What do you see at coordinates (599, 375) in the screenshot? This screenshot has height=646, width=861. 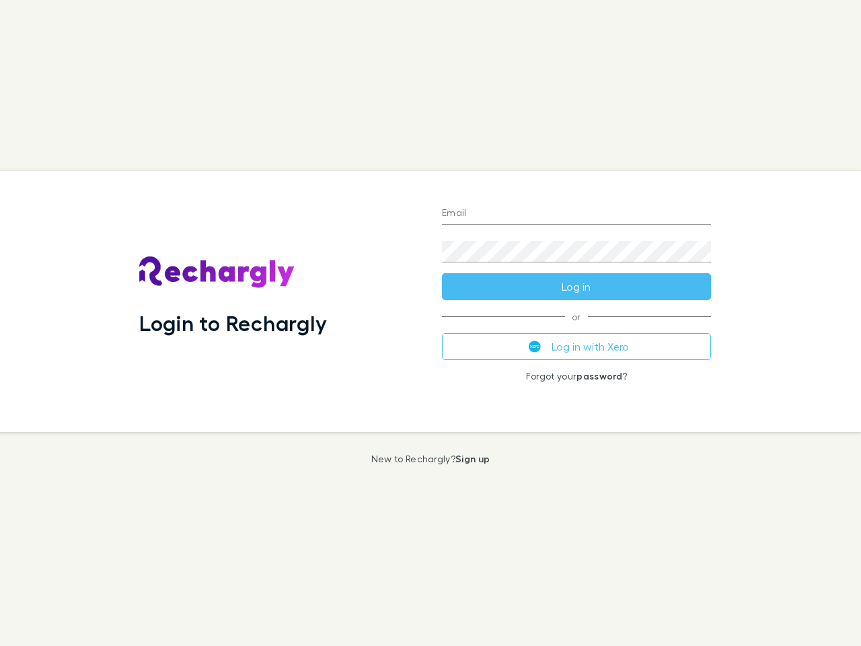 I see `a: password` at bounding box center [599, 375].